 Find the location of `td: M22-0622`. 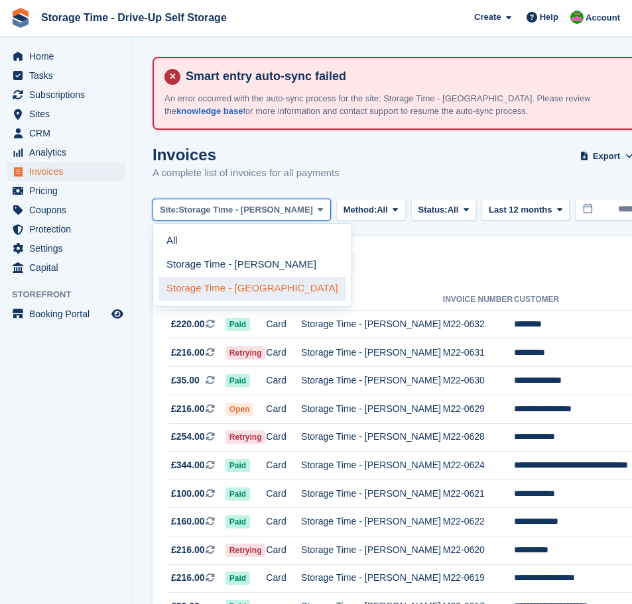

td: M22-0622 is located at coordinates (478, 522).